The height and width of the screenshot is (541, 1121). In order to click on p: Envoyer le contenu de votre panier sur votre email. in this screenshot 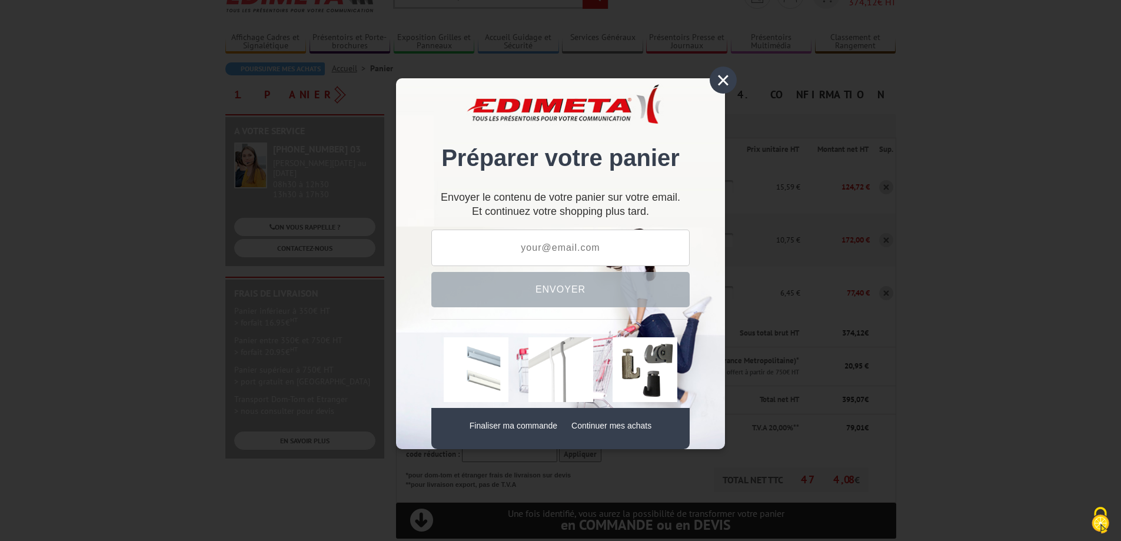, I will do `click(560, 197)`.